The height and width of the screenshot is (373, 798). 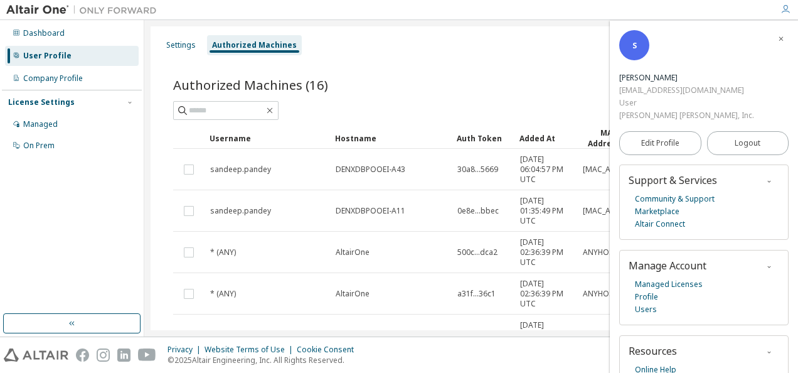 I want to click on span: 500c...dca2, so click(x=477, y=252).